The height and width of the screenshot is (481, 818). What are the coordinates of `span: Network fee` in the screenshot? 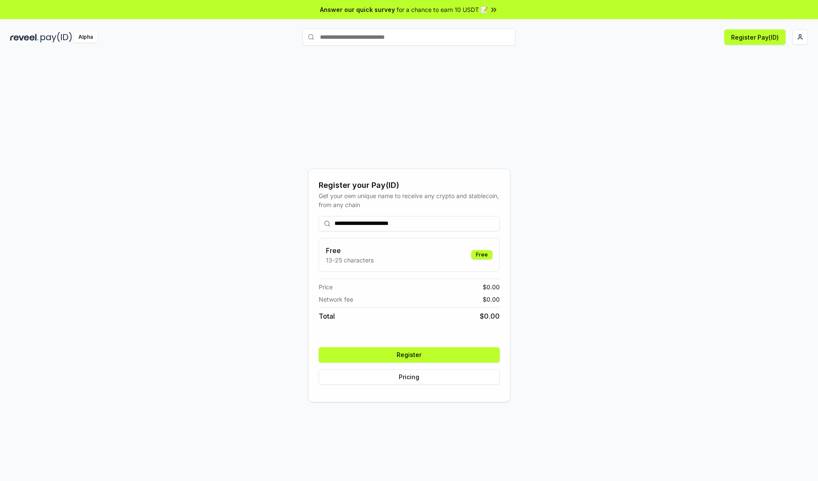 It's located at (336, 299).